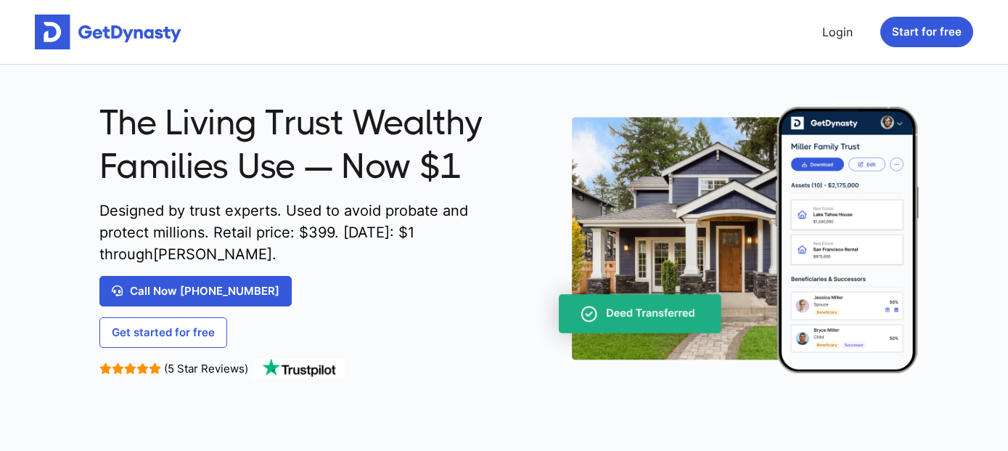 The width and height of the screenshot is (1008, 451). What do you see at coordinates (725, 239) in the screenshot?
I see `img: trust-on-cellphone` at bounding box center [725, 239].